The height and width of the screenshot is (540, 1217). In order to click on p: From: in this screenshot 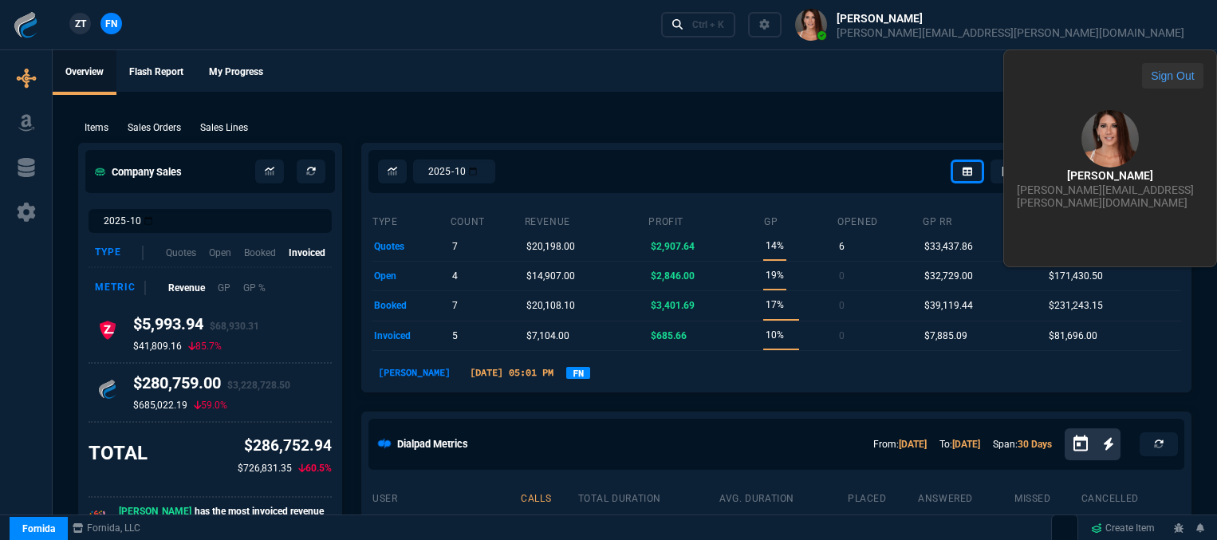, I will do `click(900, 444)`.